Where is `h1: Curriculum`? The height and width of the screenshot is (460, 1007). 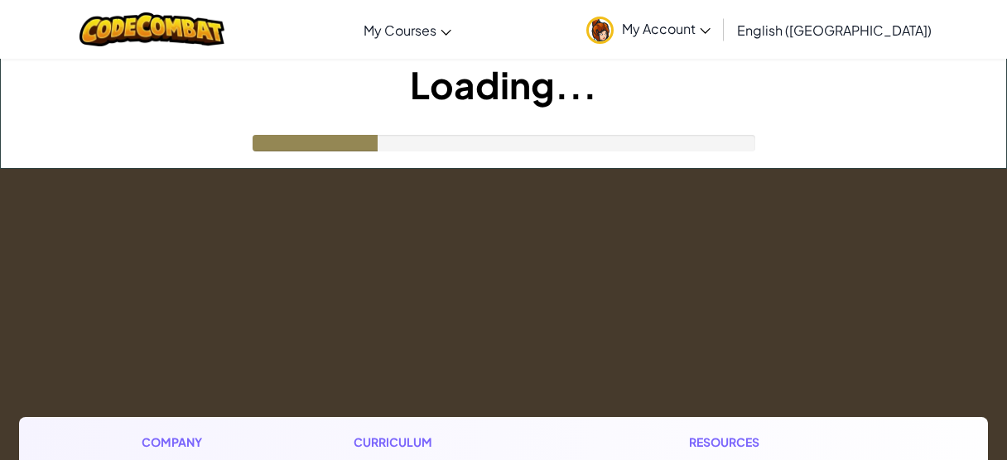 h1: Curriculum is located at coordinates (454, 442).